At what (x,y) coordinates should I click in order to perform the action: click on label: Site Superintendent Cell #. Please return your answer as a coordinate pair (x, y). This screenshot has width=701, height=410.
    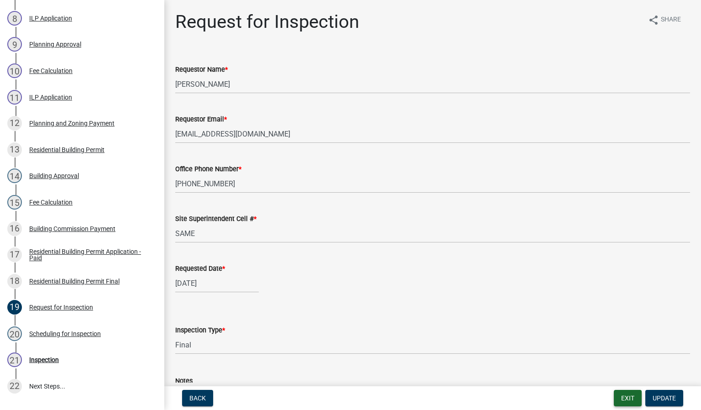
    Looking at the image, I should click on (216, 219).